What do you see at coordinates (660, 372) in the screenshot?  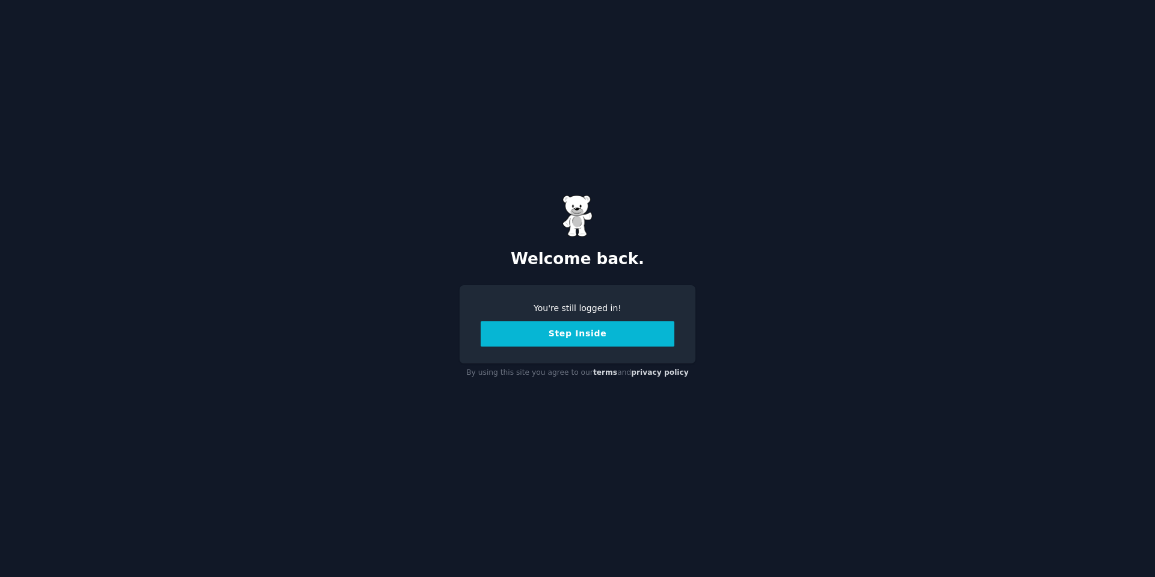 I see `a: privacy policy` at bounding box center [660, 372].